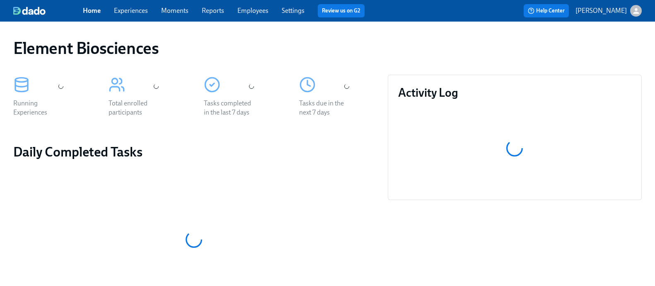  What do you see at coordinates (48, 11) in the screenshot?
I see `a: dado` at bounding box center [48, 11].